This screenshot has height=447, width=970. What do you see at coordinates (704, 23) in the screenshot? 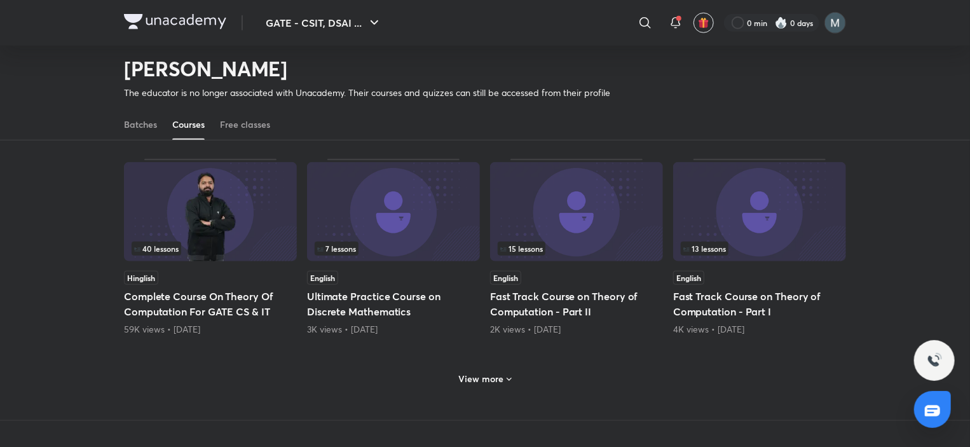
I see `img: avatar` at bounding box center [704, 23].